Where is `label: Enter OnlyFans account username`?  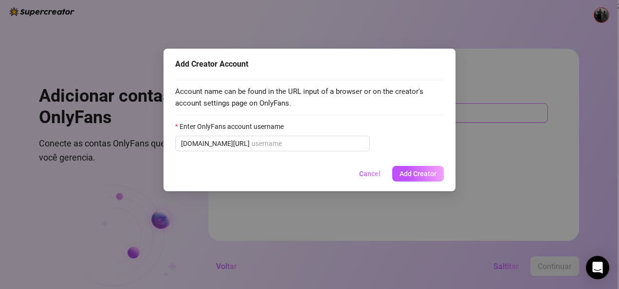 label: Enter OnlyFans account username is located at coordinates (232, 126).